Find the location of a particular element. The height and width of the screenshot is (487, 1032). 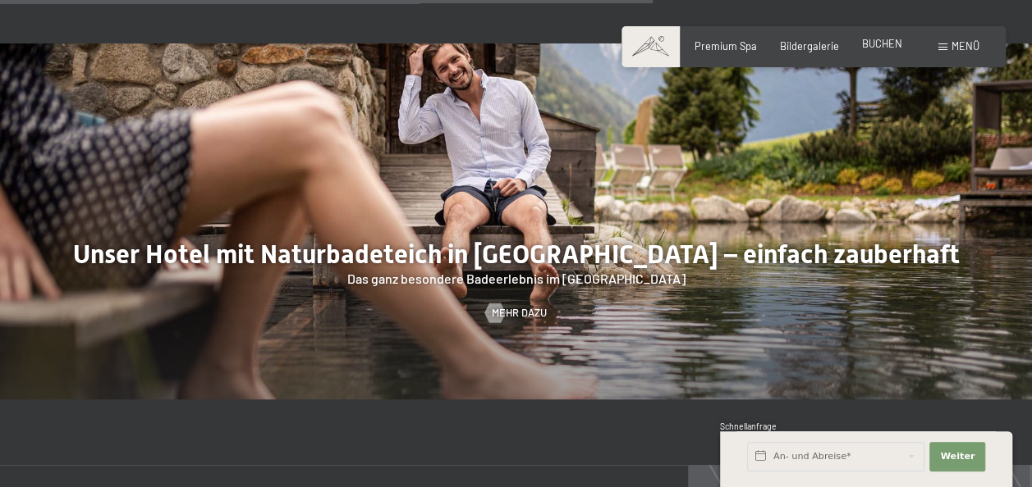

span: Bildergalerie is located at coordinates (809, 46).